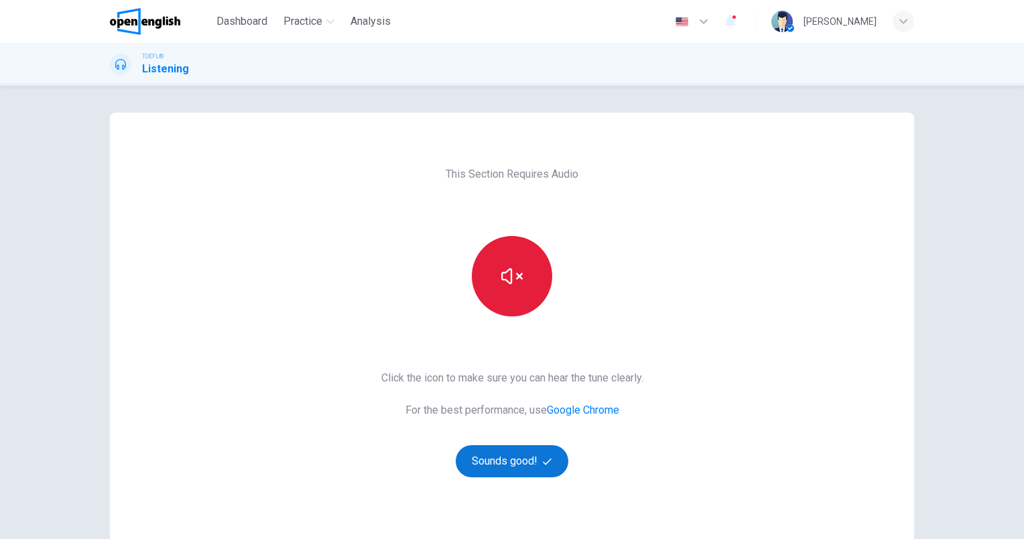 This screenshot has height=539, width=1024. Describe the element at coordinates (303, 21) in the screenshot. I see `span: Practice` at that location.